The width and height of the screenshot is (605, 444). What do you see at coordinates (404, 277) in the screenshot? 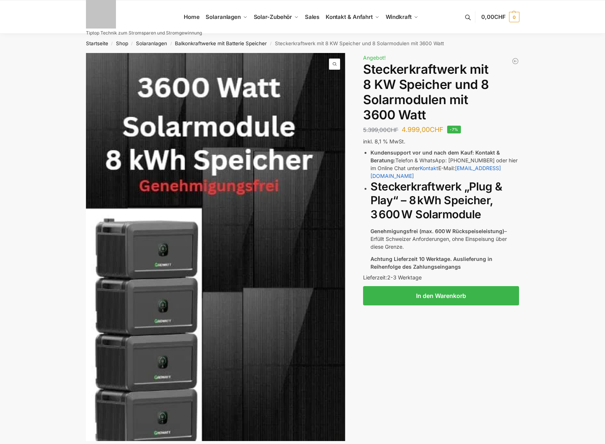
I see `span: 2-3 Werktage` at bounding box center [404, 277].